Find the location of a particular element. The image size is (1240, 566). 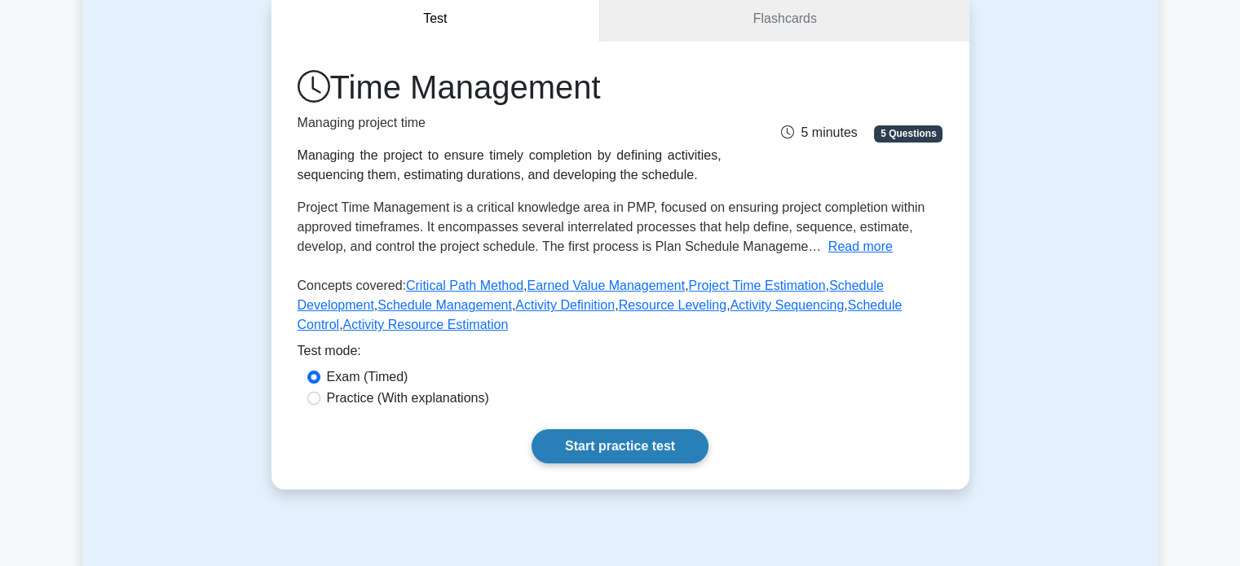

a: Project Time Estimation is located at coordinates (756, 285).